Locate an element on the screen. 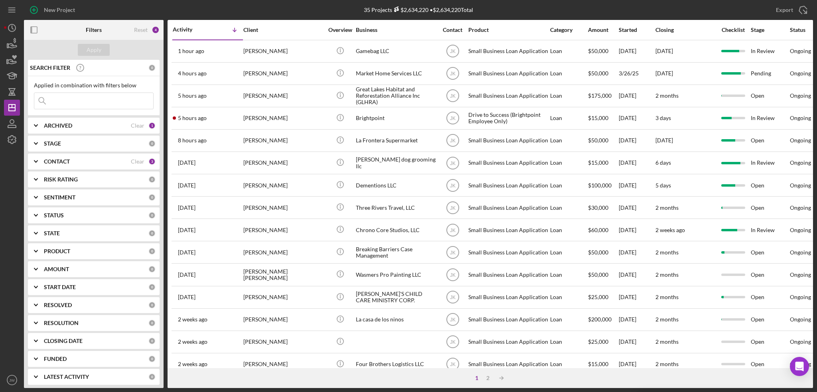  span: $15,000 is located at coordinates (598, 364).